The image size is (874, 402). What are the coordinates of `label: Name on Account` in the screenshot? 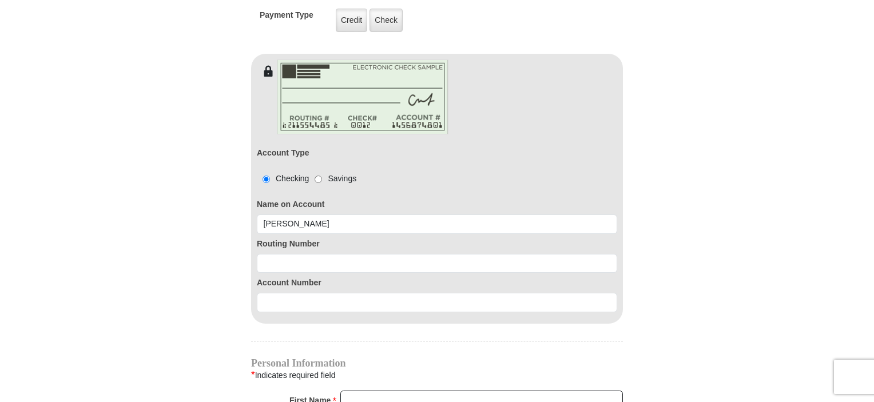 It's located at (437, 204).